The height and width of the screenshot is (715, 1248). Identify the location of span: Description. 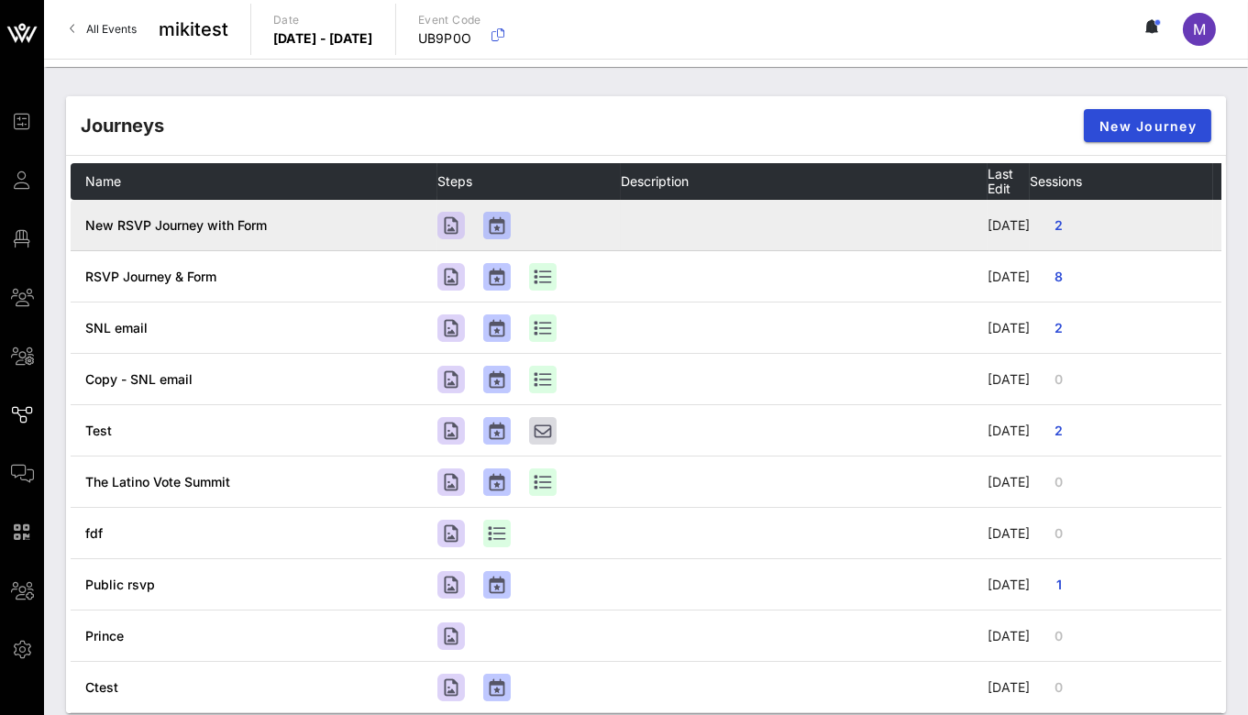
(655, 181).